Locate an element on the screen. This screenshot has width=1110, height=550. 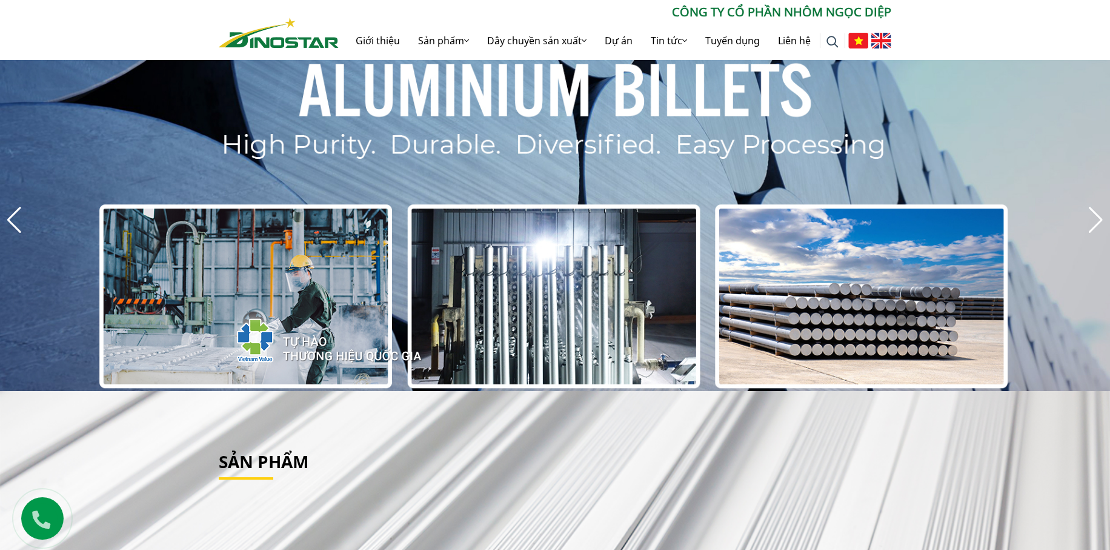
a: Liên hệ is located at coordinates (795, 41).